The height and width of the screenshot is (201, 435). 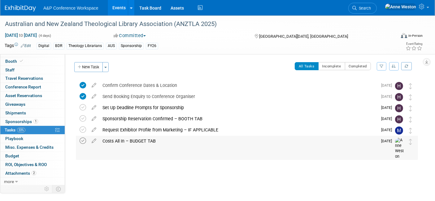 I want to click on div: Digital, so click(x=44, y=46).